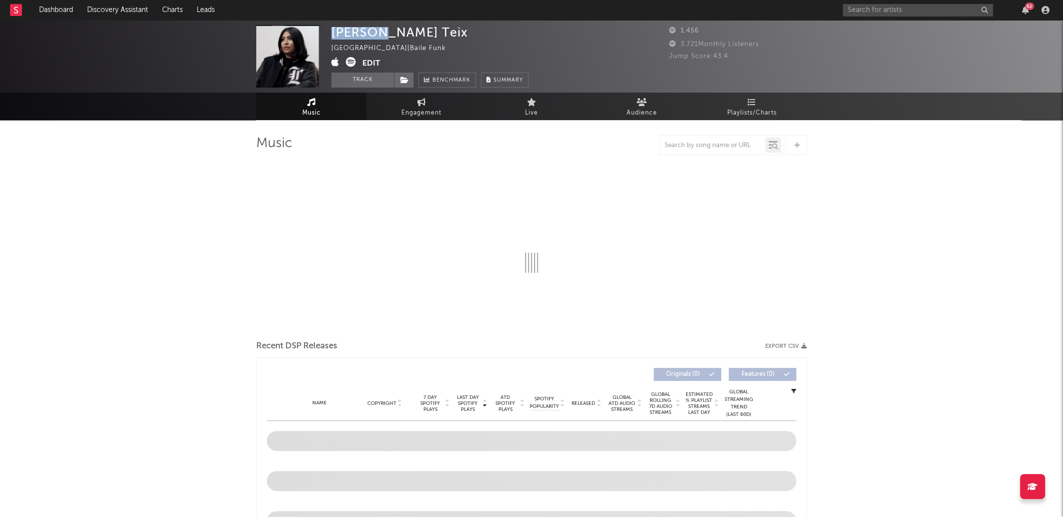  What do you see at coordinates (622, 403) in the screenshot?
I see `span: Global ATD Audio Streams` at bounding box center [622, 403].